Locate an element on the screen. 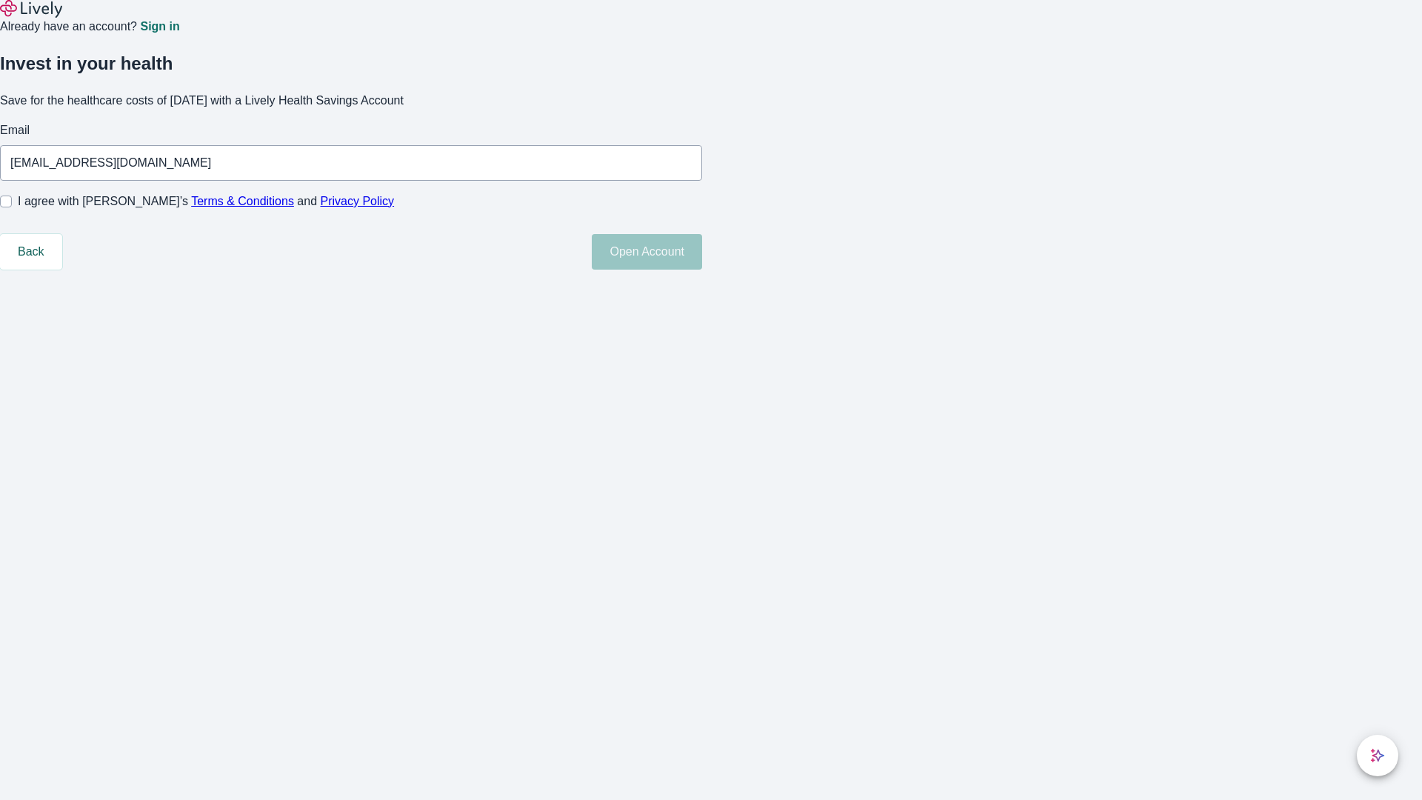 The height and width of the screenshot is (800, 1422). div: Sign in is located at coordinates (159, 27).